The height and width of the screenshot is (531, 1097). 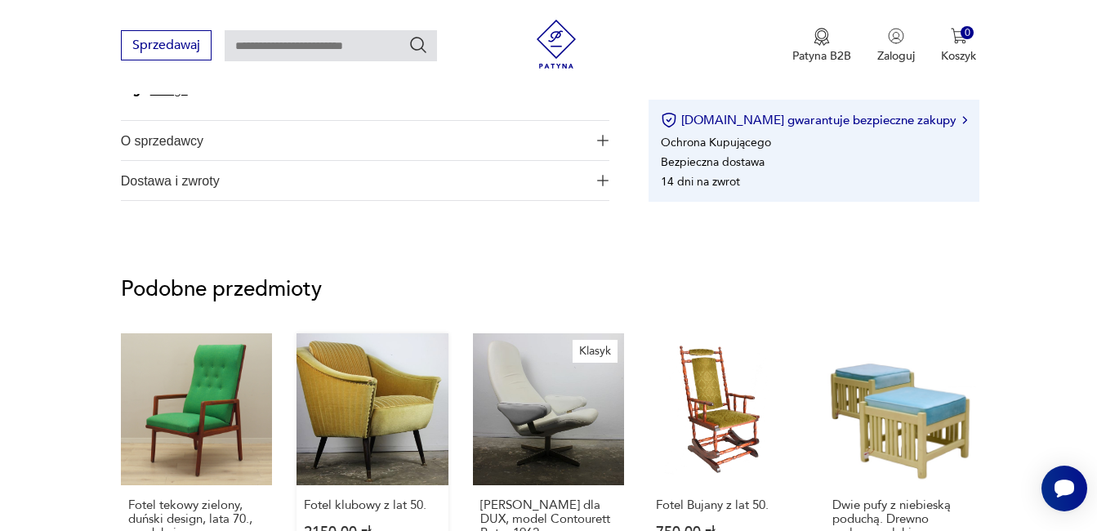 I want to click on p: Koszyk, so click(x=958, y=56).